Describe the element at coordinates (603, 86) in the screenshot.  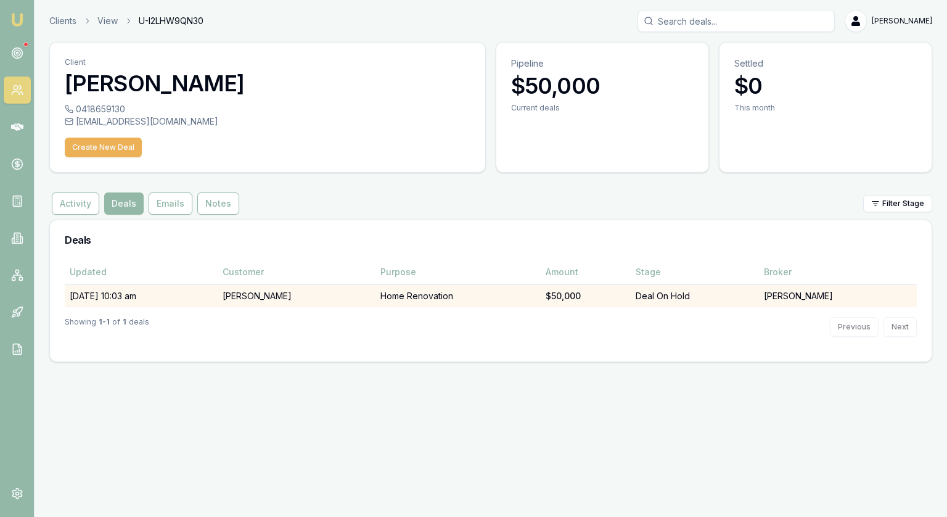
I see `h3: $50,000` at that location.